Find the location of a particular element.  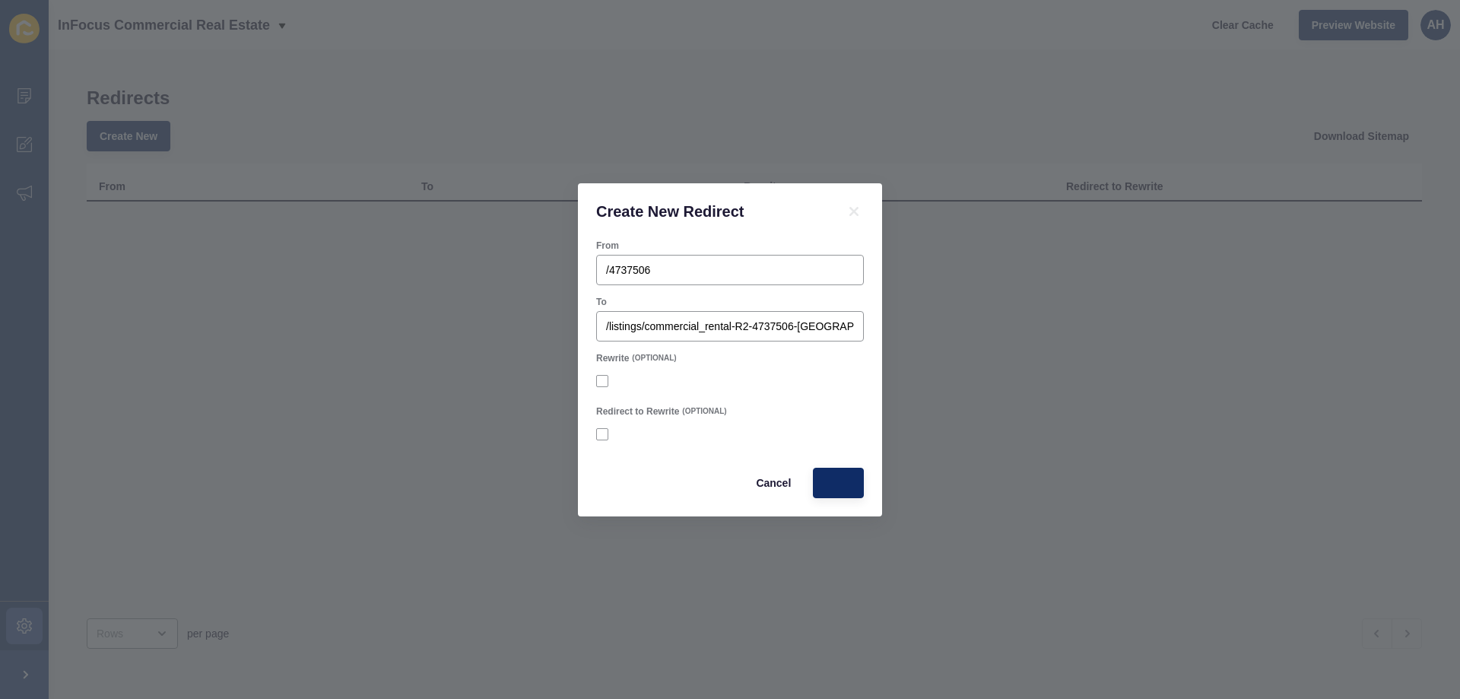

button: Cancel is located at coordinates (773, 483).